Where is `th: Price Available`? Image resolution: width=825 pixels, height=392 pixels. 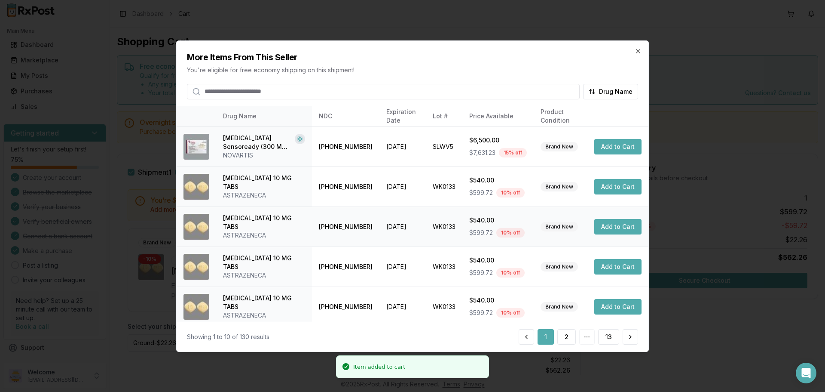 th: Price Available is located at coordinates (498, 116).